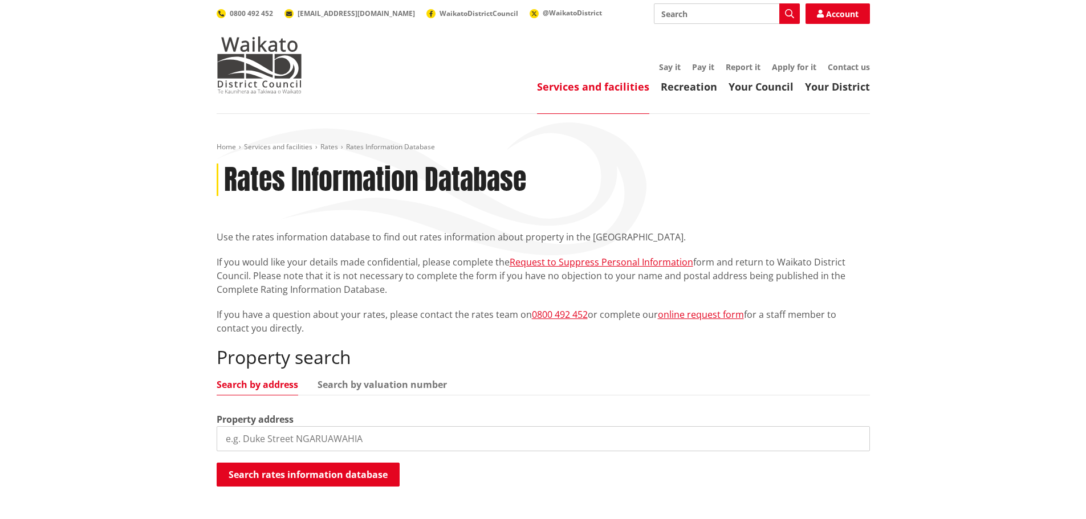 This screenshot has height=519, width=1086. I want to click on a: Home, so click(226, 147).